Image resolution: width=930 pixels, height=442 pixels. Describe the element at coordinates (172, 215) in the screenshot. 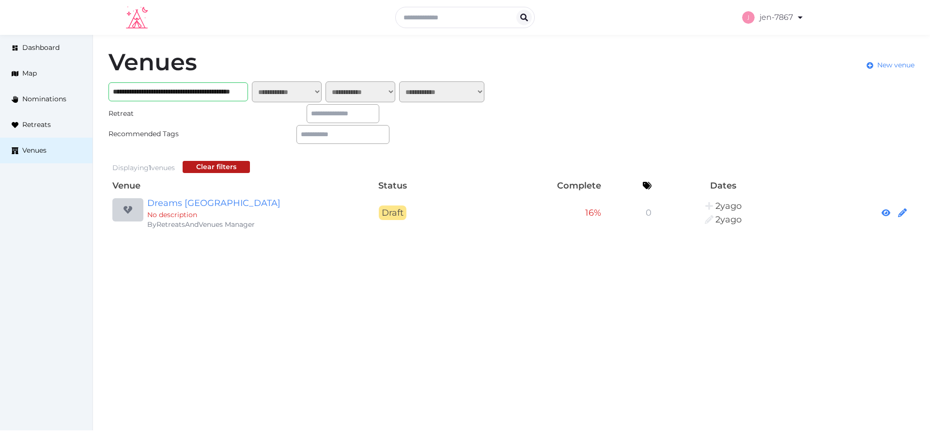

I see `span: No description` at that location.